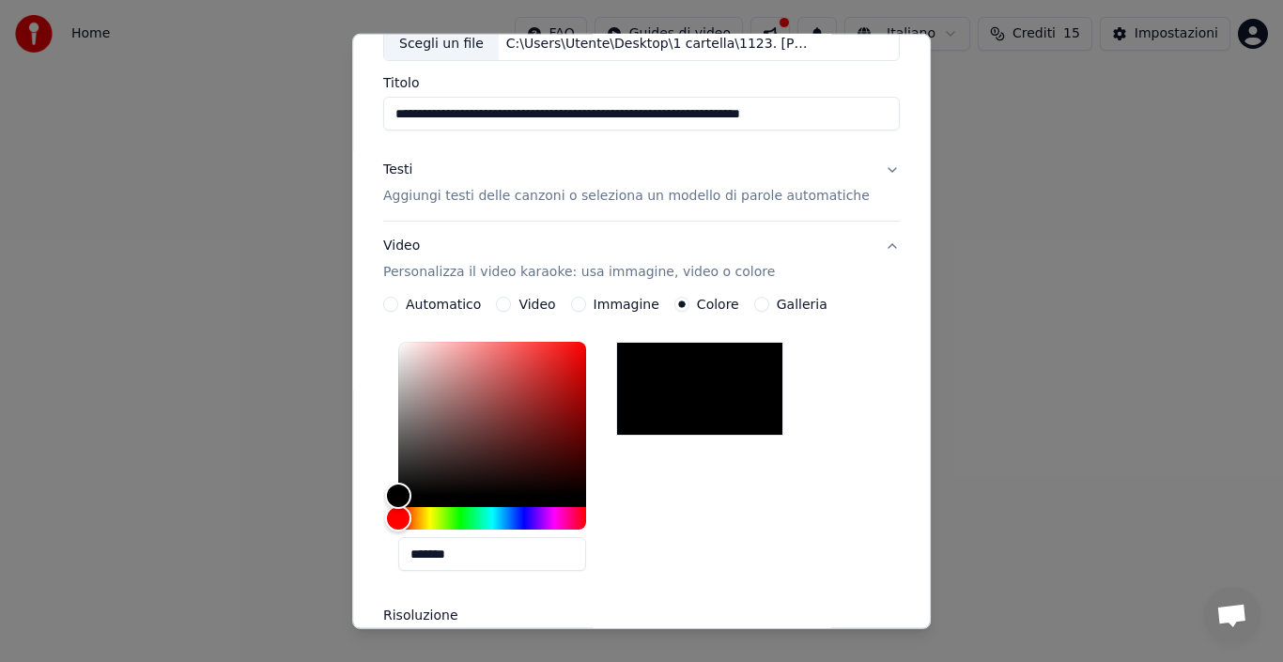 Image resolution: width=1283 pixels, height=662 pixels. Describe the element at coordinates (536, 304) in the screenshot. I see `label: Video` at that location.